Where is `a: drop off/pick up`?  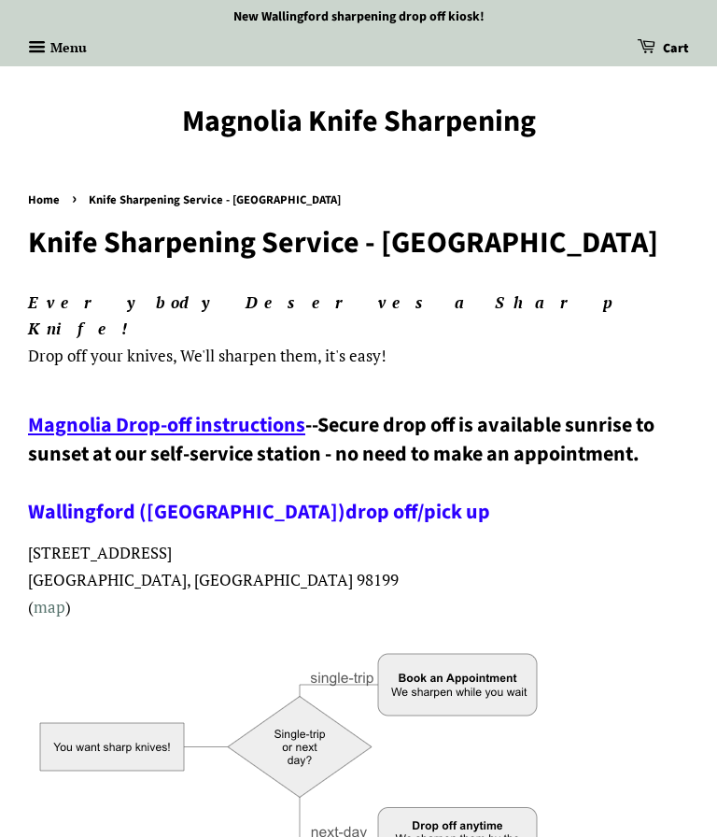
a: drop off/pick up is located at coordinates (417, 512).